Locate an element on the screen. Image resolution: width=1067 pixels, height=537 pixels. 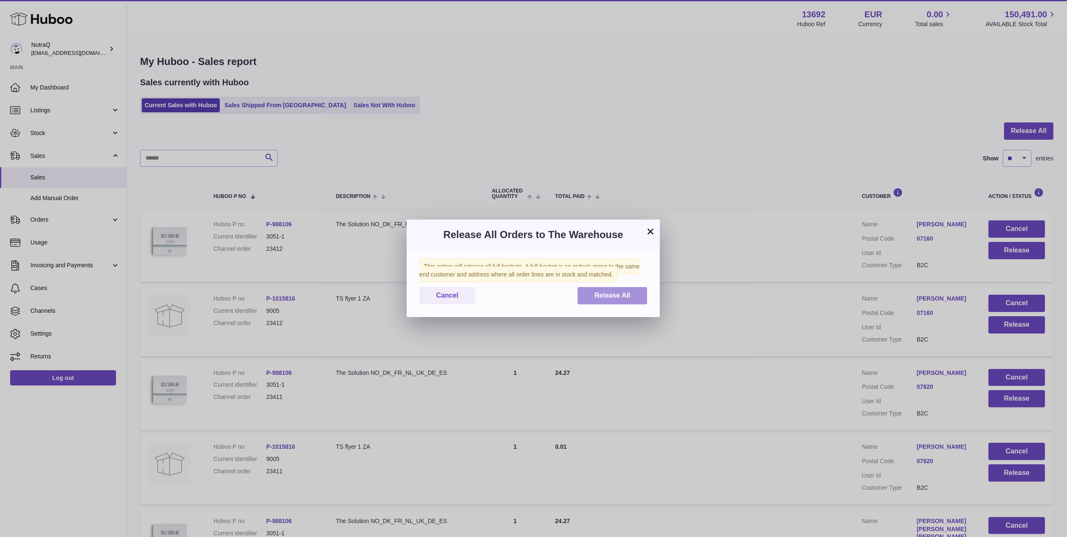
span: This action will release all full baskets. A full basket is an order/s going to the same end cust... is located at coordinates (529, 270).